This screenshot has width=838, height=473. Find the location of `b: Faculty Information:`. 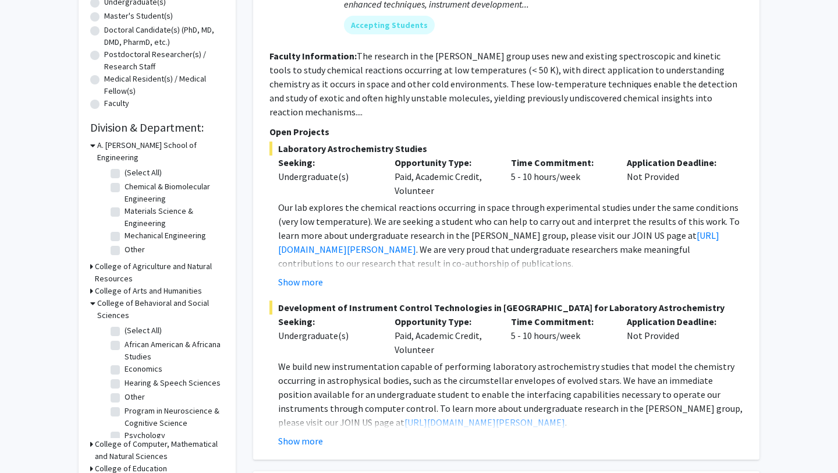

b: Faculty Information: is located at coordinates (313, 56).